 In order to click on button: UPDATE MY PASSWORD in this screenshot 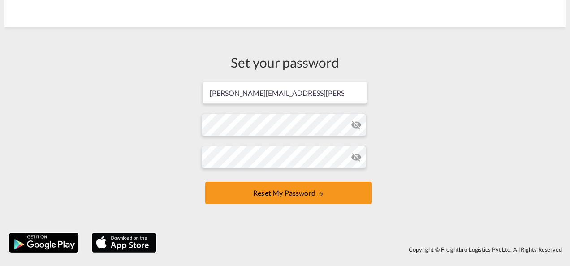, I will do `click(288, 193)`.